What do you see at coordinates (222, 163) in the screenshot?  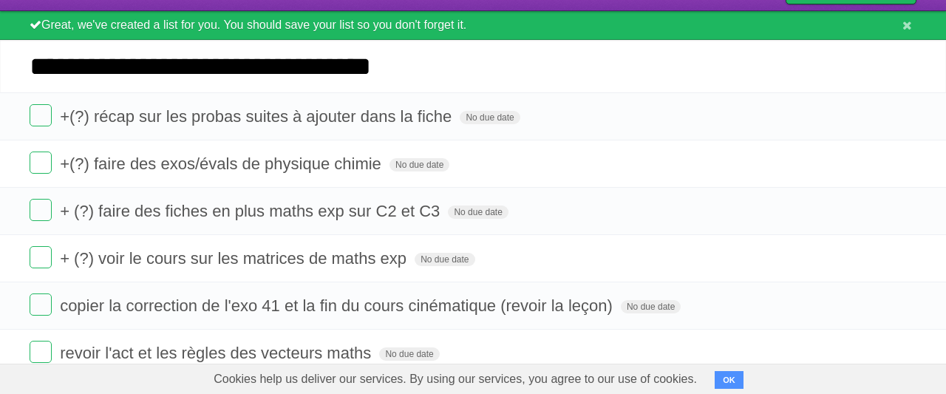 I see `span: +(?) faire des exos/évals de physique chimie` at bounding box center [222, 163].